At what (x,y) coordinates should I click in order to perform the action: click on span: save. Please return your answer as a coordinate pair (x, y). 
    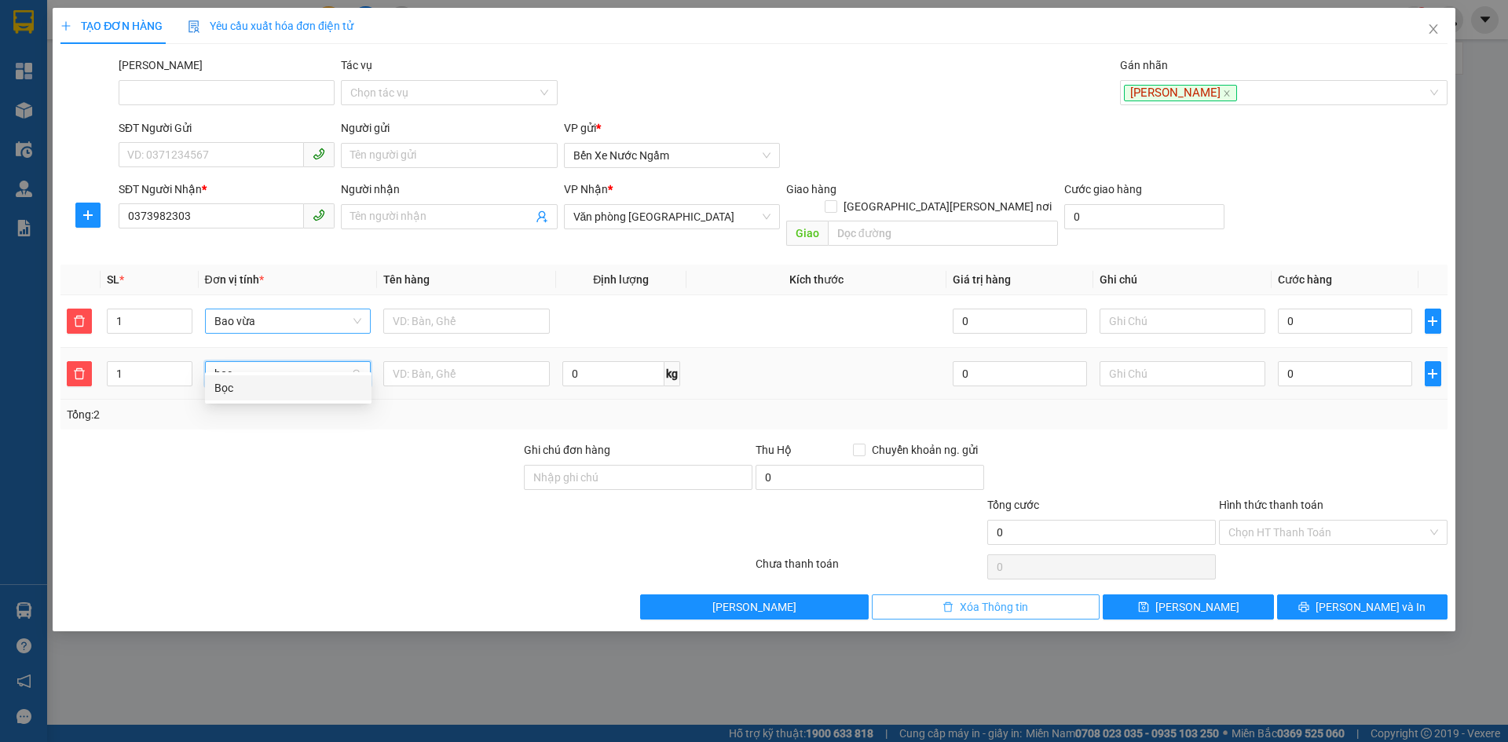
    Looking at the image, I should click on (1144, 608).